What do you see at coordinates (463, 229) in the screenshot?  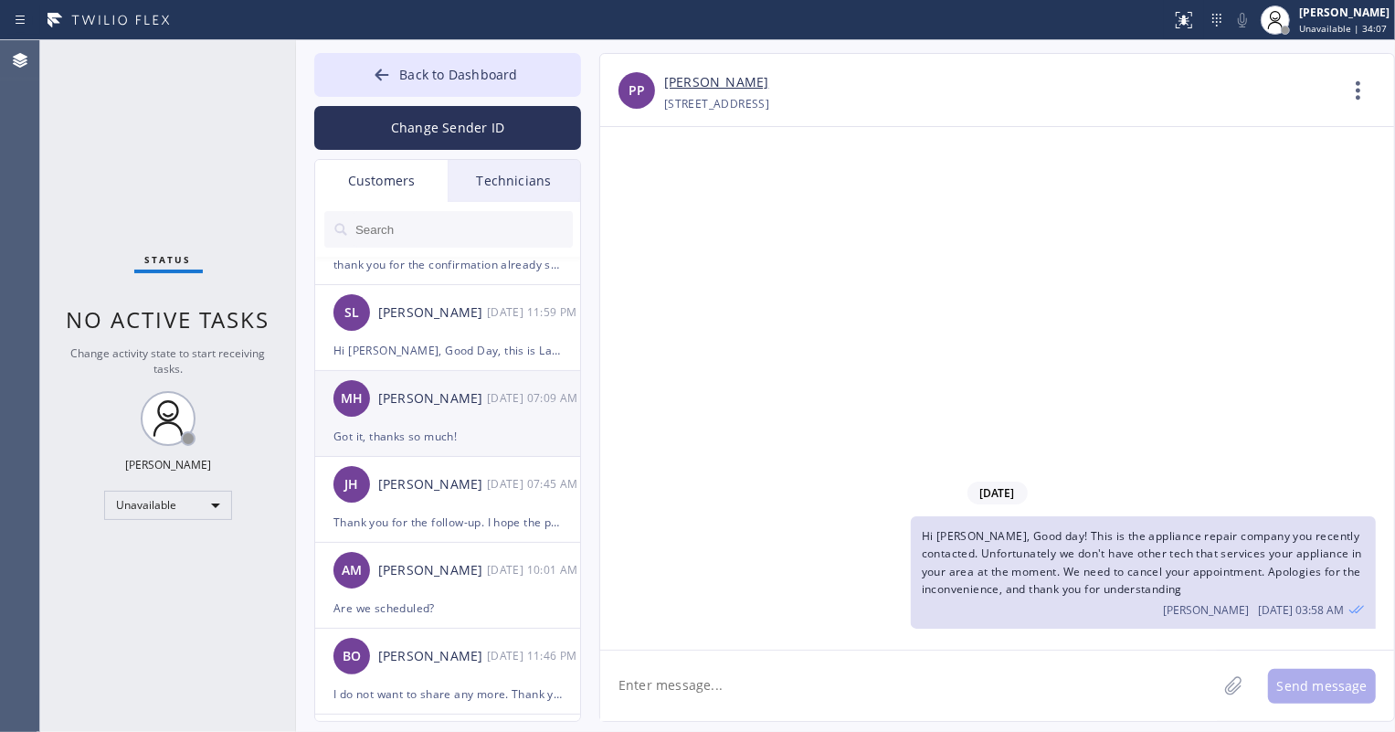 I see `input: Search` at bounding box center [463, 229].